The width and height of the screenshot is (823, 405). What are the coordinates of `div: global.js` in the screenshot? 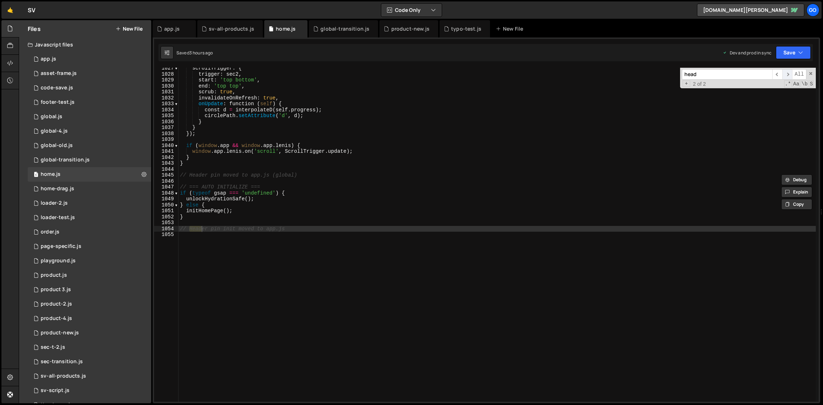 It's located at (51, 117).